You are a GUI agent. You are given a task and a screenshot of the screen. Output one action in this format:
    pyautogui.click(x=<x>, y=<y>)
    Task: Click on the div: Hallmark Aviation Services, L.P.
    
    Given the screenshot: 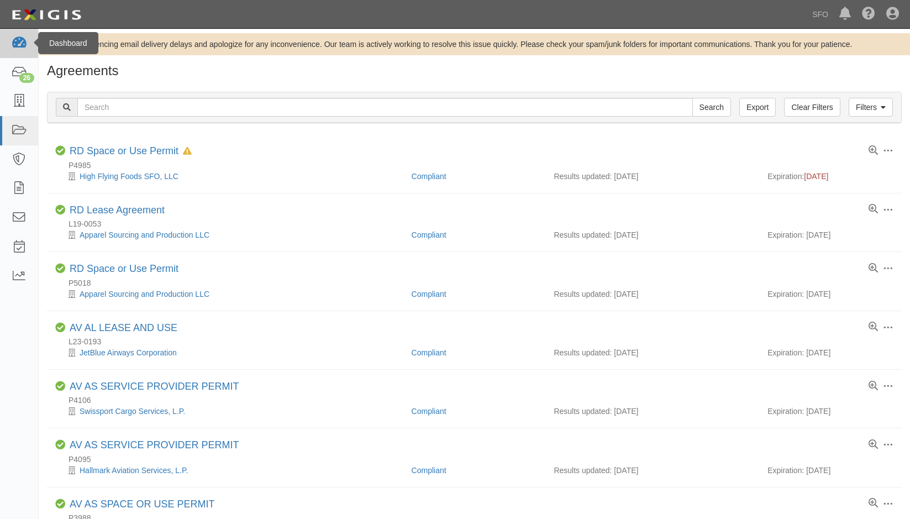 What is the action you would take?
    pyautogui.click(x=229, y=470)
    